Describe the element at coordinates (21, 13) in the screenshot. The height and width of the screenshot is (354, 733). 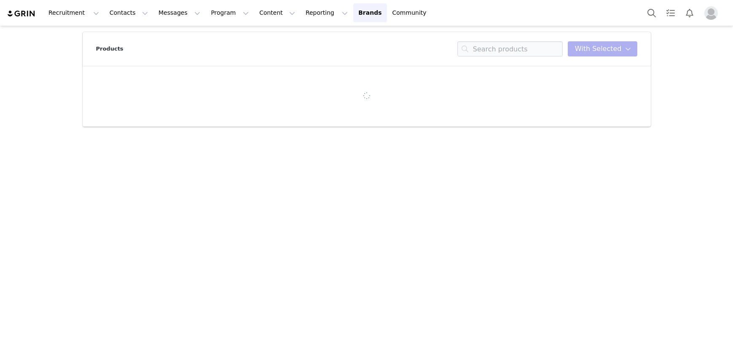
I see `img: grin logo` at that location.